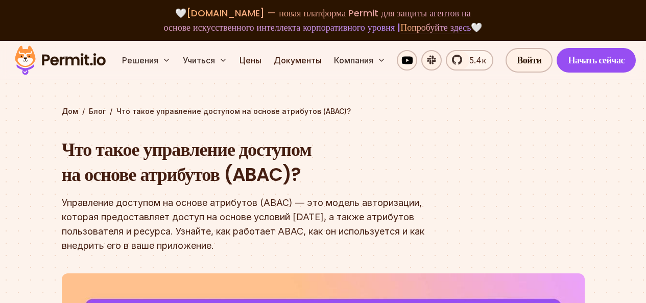  I want to click on a: 5.4к, so click(469, 60).